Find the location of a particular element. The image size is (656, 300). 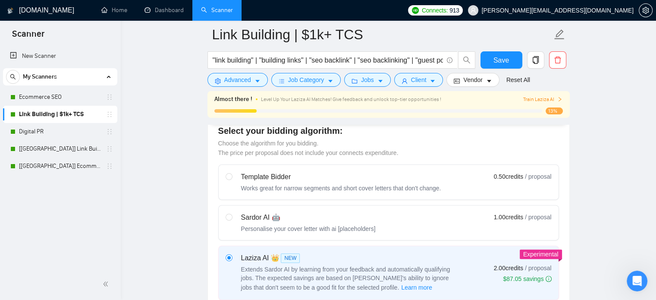

span: delete is located at coordinates (558, 60).